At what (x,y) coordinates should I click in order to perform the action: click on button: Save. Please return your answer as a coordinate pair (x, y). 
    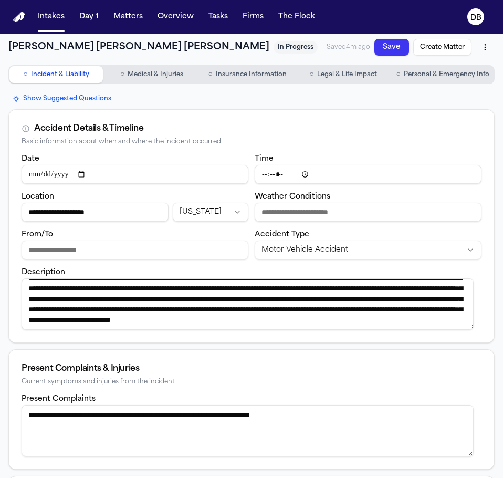
    Looking at the image, I should click on (392, 47).